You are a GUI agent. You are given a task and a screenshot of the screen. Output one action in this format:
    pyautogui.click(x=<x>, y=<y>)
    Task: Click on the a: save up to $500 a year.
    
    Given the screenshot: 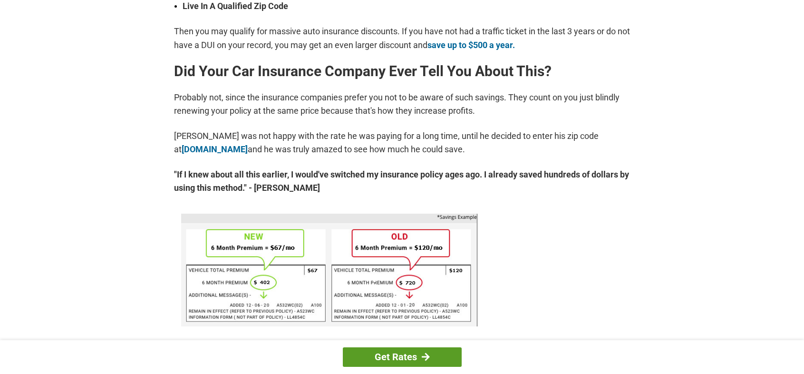 What is the action you would take?
    pyautogui.click(x=471, y=45)
    